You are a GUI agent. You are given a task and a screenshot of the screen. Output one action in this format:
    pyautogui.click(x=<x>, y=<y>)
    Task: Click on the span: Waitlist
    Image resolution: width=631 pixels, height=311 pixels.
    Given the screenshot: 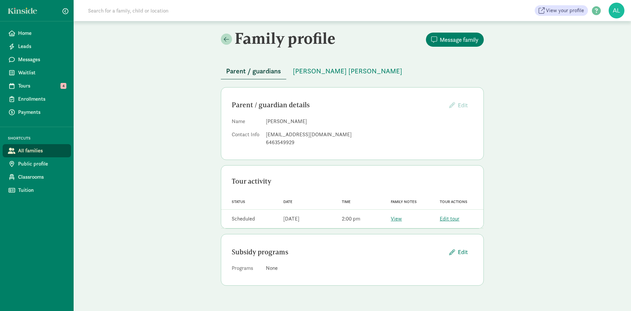 What is the action you would take?
    pyautogui.click(x=42, y=73)
    